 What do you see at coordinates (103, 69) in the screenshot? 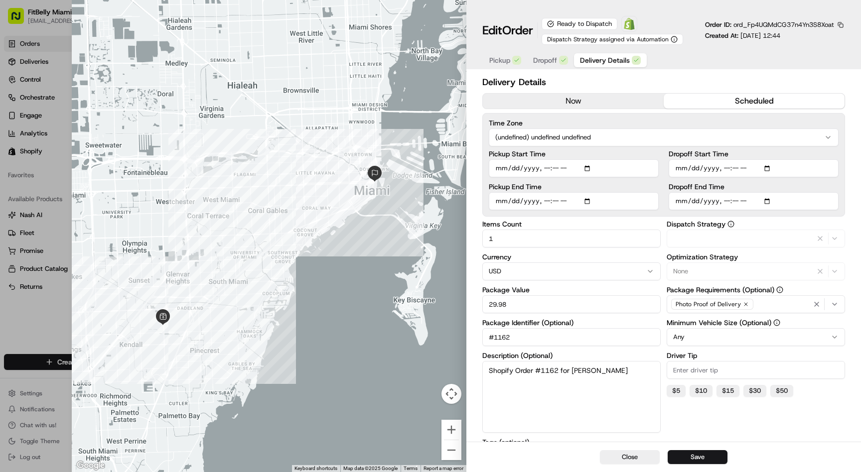
I see `input: Got a question? Start typing here...` at bounding box center [103, 69].